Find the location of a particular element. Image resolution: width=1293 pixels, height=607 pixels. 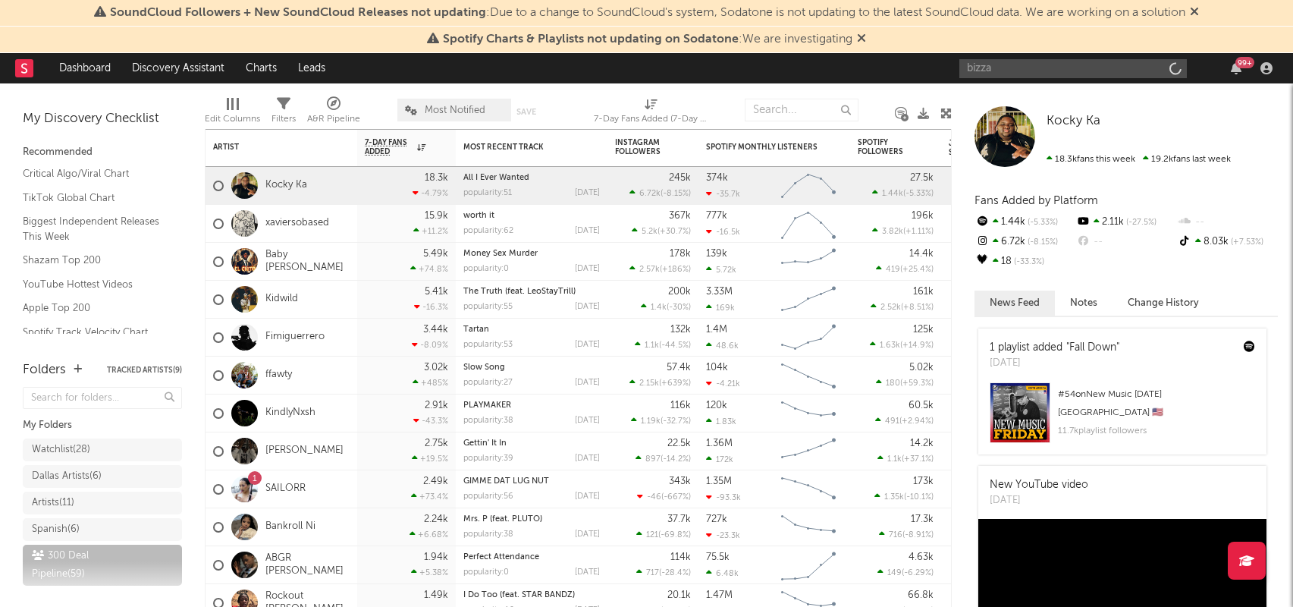

div: 1.4M is located at coordinates (717, 329).